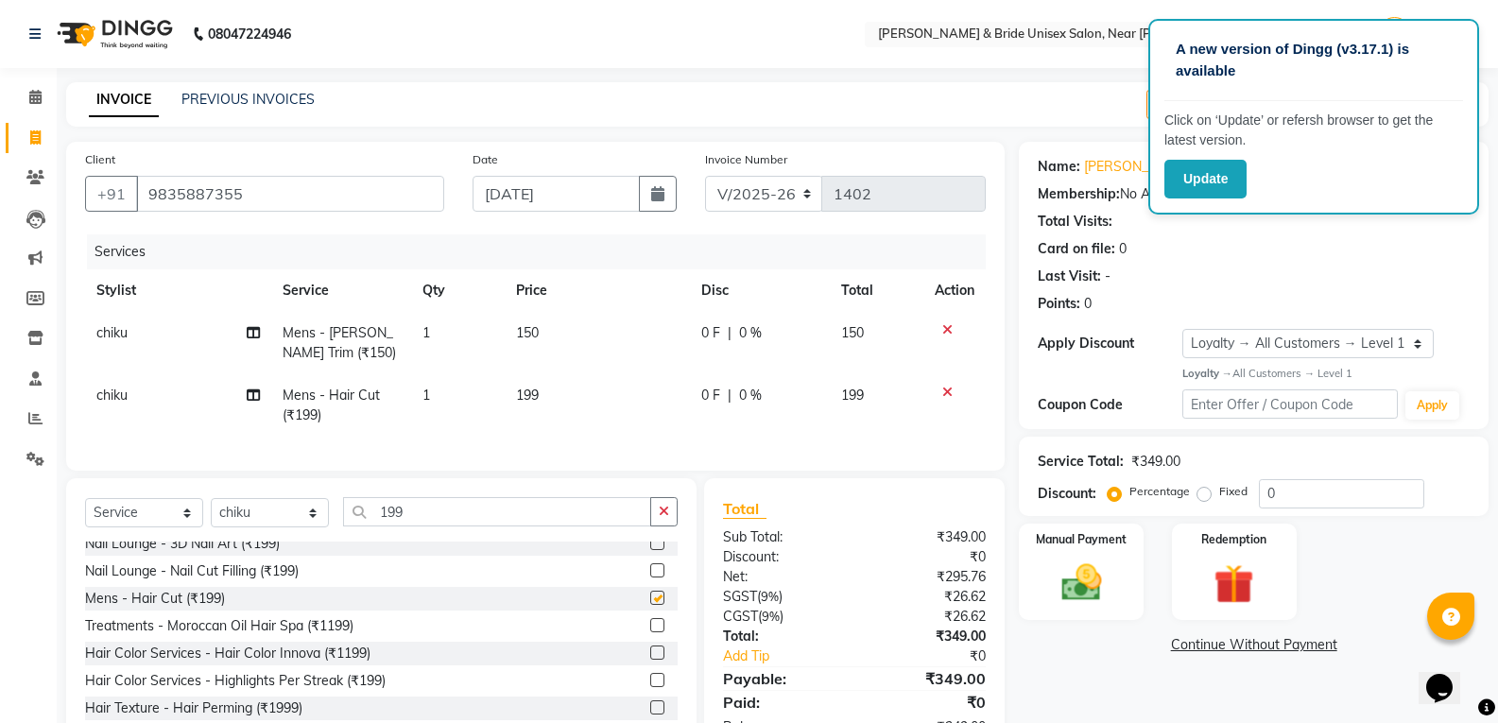 This screenshot has height=723, width=1498. What do you see at coordinates (876, 290) in the screenshot?
I see `th: Total` at bounding box center [876, 290].